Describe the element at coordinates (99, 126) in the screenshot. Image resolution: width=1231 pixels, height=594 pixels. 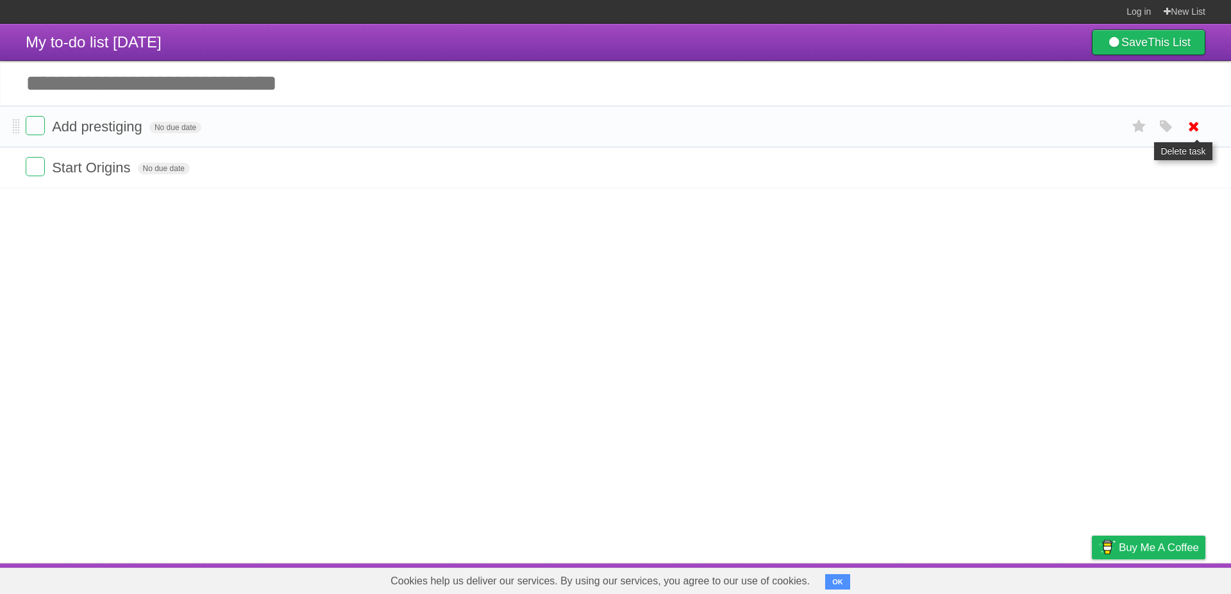
I see `span: Add prestiging` at that location.